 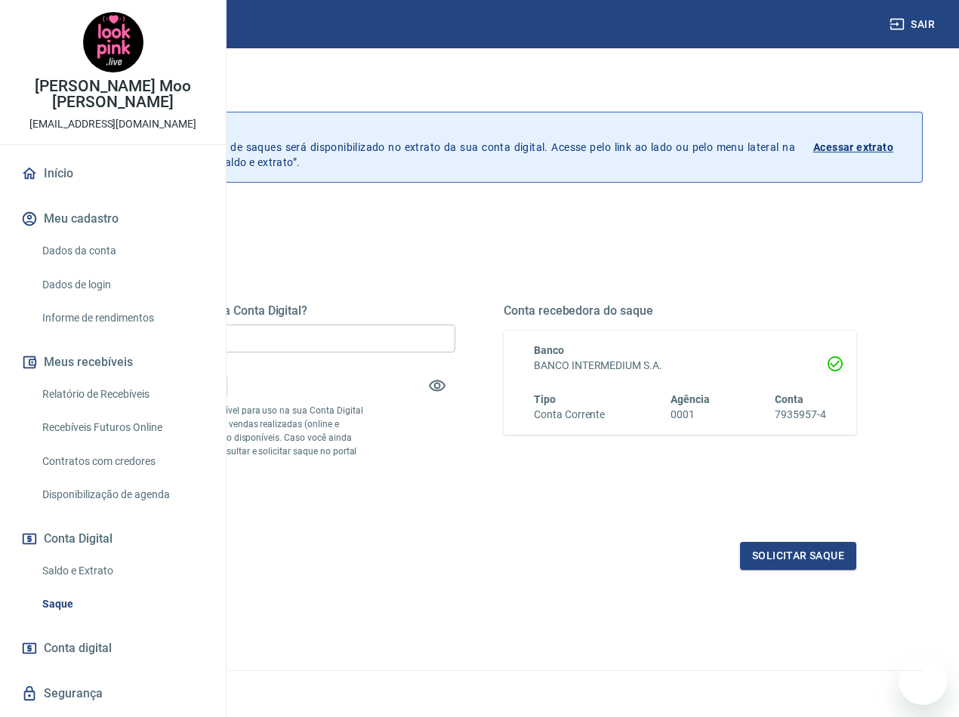 I want to click on a: Dados da conta, so click(x=122, y=251).